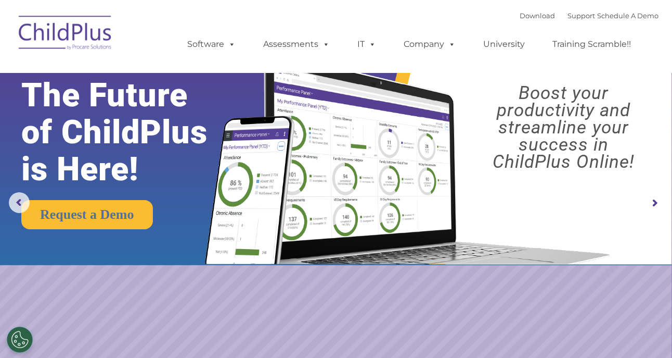 This screenshot has height=358, width=672. I want to click on a: Support, so click(581, 16).